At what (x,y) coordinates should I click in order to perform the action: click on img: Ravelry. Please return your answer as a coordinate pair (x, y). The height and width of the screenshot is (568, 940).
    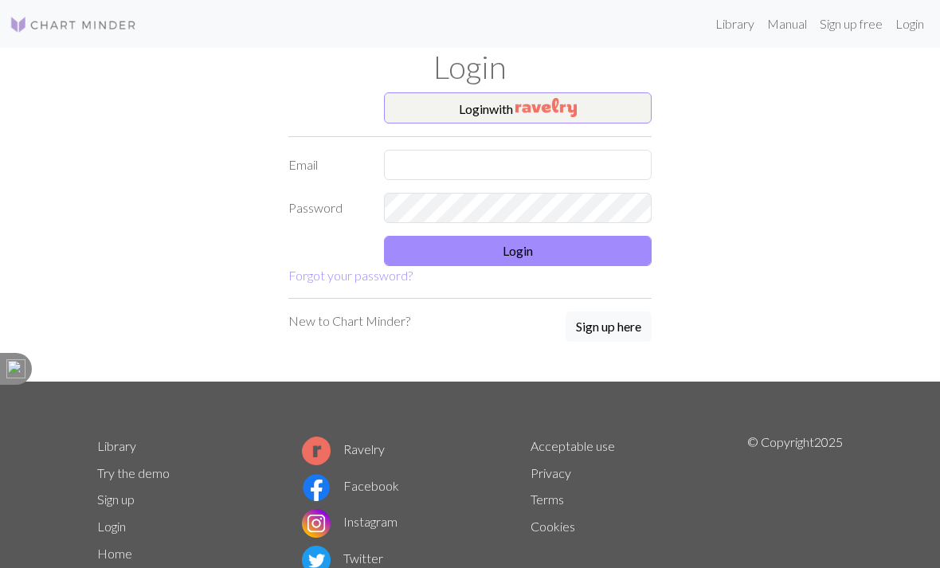
    Looking at the image, I should click on (546, 108).